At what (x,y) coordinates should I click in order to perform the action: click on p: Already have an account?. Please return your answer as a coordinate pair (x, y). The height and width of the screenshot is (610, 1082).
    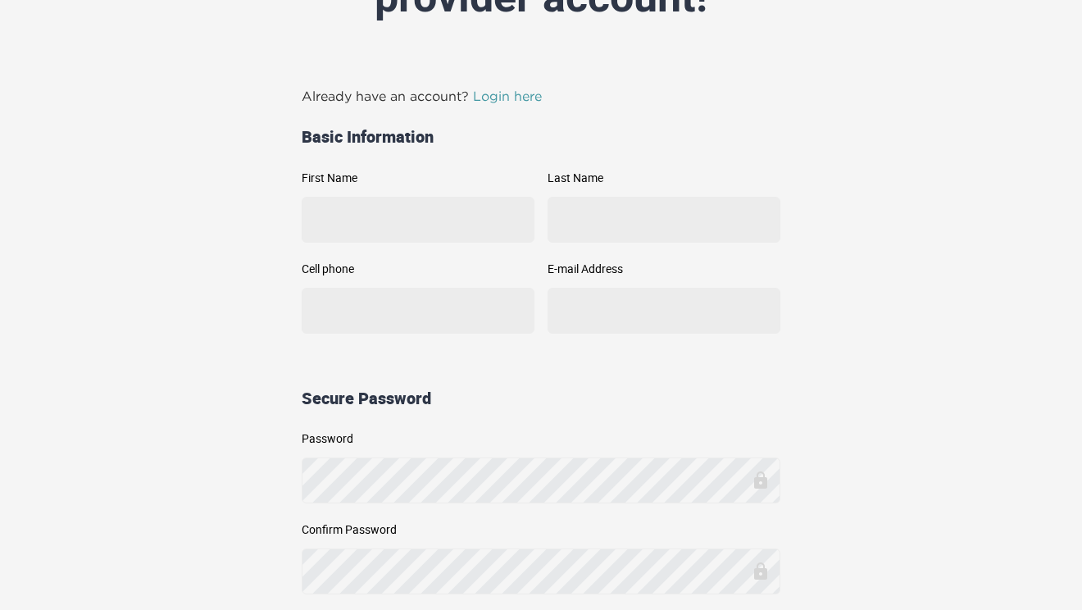
    Looking at the image, I should click on (541, 96).